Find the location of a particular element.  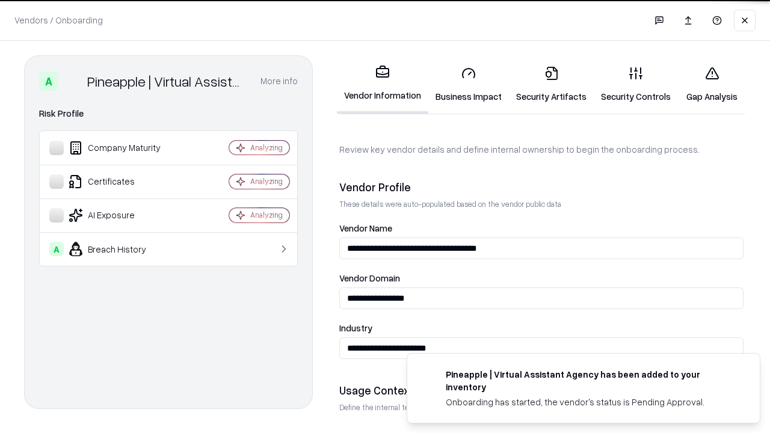

label: Vendor Name is located at coordinates (541, 228).